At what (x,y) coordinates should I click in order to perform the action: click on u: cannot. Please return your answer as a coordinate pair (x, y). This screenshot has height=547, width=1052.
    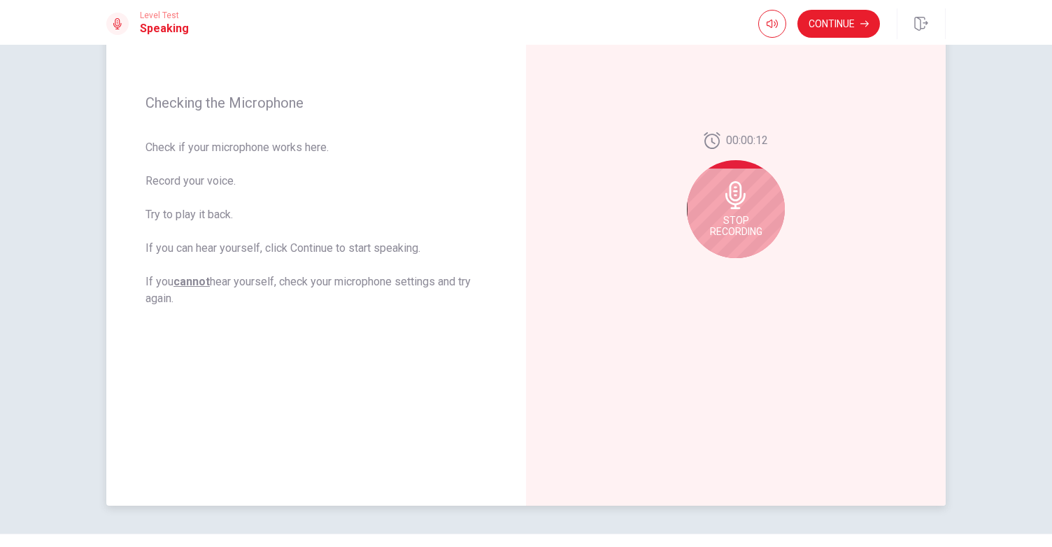
    Looking at the image, I should click on (192, 281).